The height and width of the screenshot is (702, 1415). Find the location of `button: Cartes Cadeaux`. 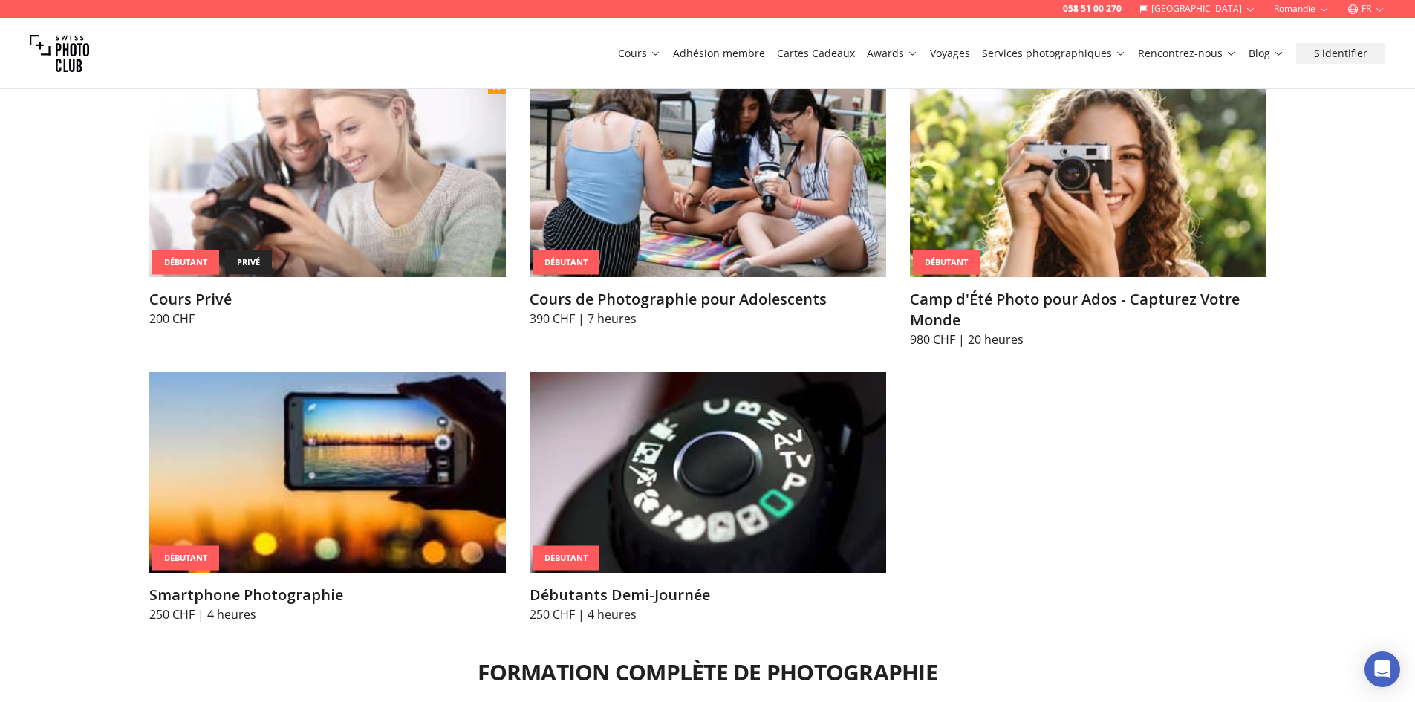

button: Cartes Cadeaux is located at coordinates (816, 53).